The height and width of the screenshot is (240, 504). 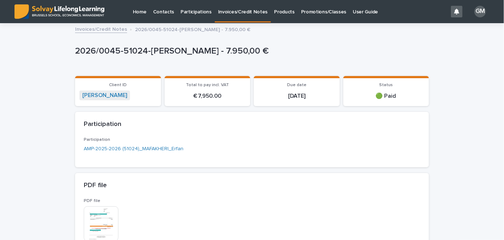 I want to click on span: PDF file, so click(x=92, y=201).